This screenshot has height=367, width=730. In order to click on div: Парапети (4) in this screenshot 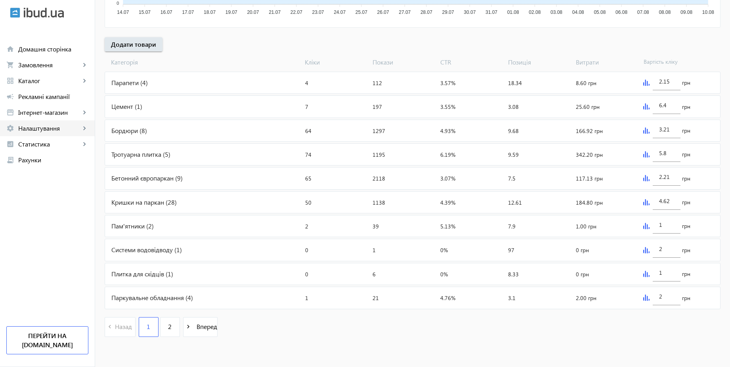, I will do `click(203, 83)`.